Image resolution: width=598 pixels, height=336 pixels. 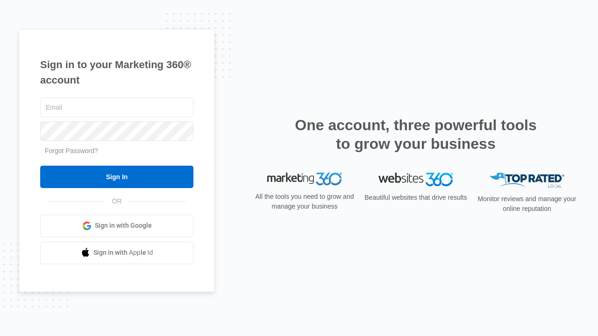 I want to click on h1: Sign in to your Marketing 360® account, so click(x=117, y=72).